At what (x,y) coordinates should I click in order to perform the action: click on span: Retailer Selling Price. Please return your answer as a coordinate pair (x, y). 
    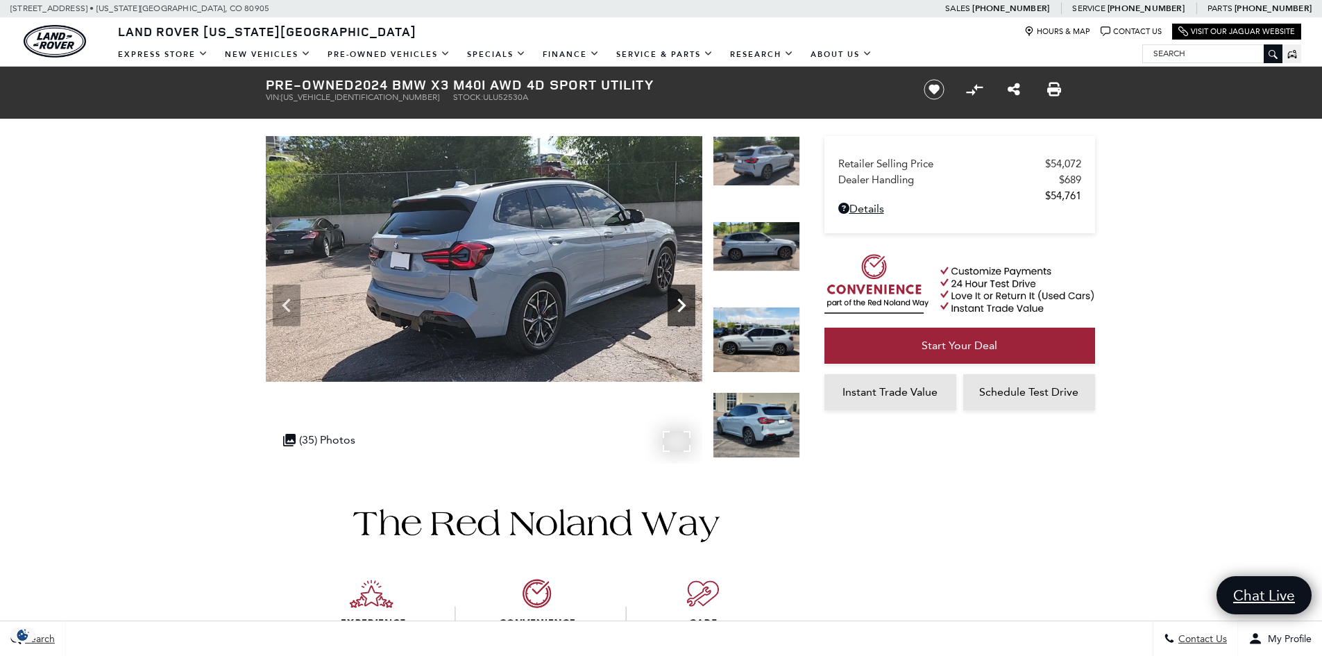
    Looking at the image, I should click on (942, 164).